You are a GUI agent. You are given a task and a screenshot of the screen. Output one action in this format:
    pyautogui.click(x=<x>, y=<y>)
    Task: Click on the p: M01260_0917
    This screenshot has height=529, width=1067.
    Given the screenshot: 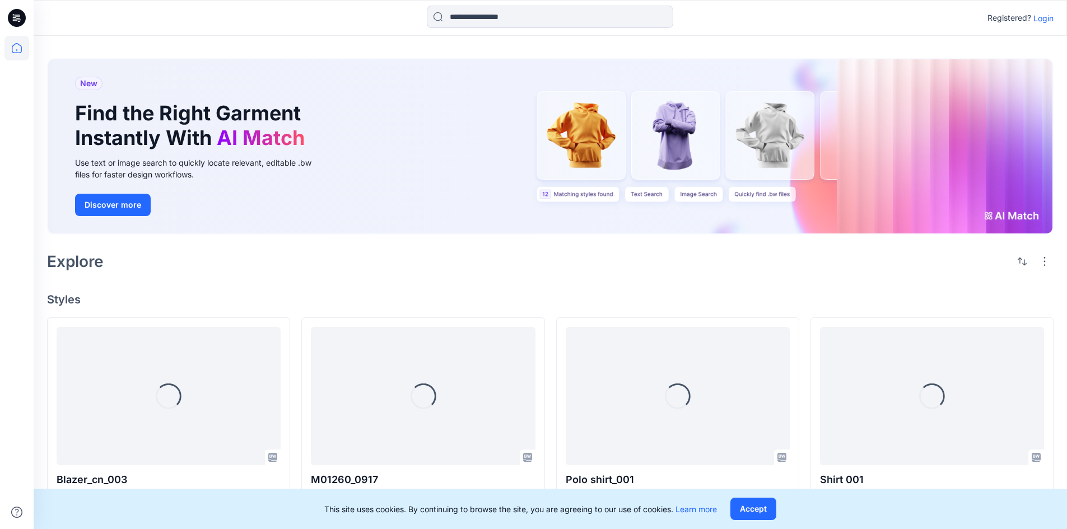 What is the action you would take?
    pyautogui.click(x=423, y=480)
    